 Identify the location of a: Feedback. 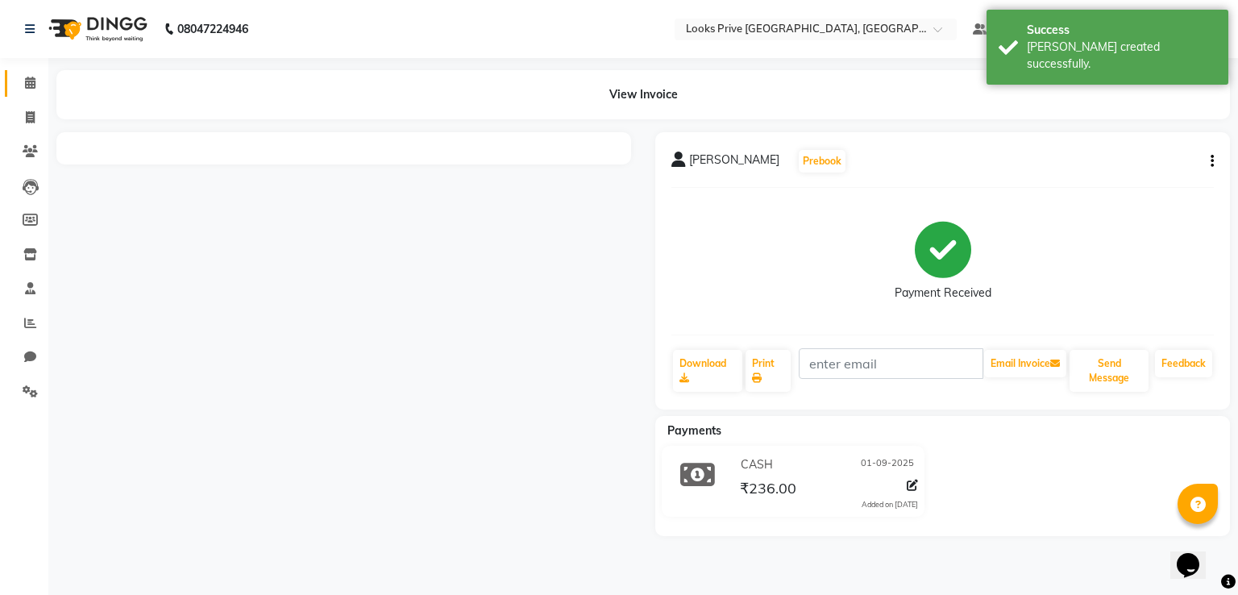
(1184, 364).